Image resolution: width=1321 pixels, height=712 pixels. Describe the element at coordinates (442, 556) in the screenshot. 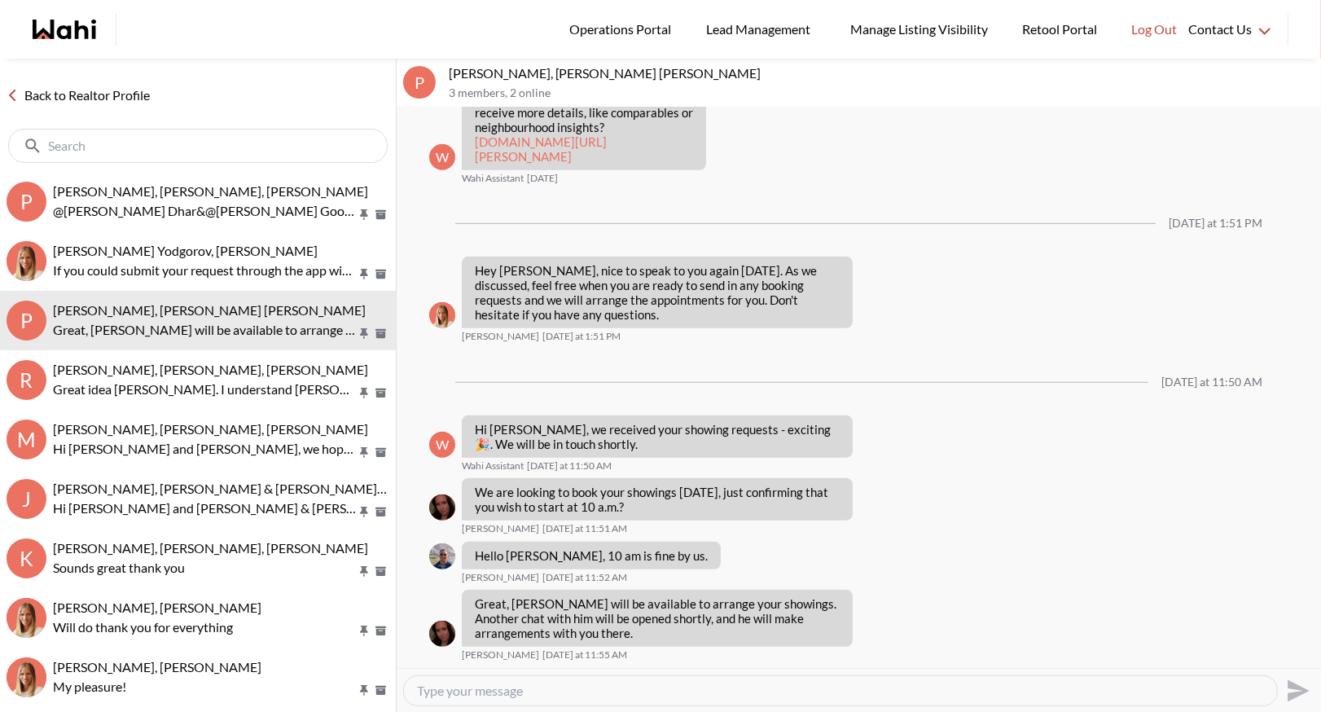

I see `img: P` at that location.